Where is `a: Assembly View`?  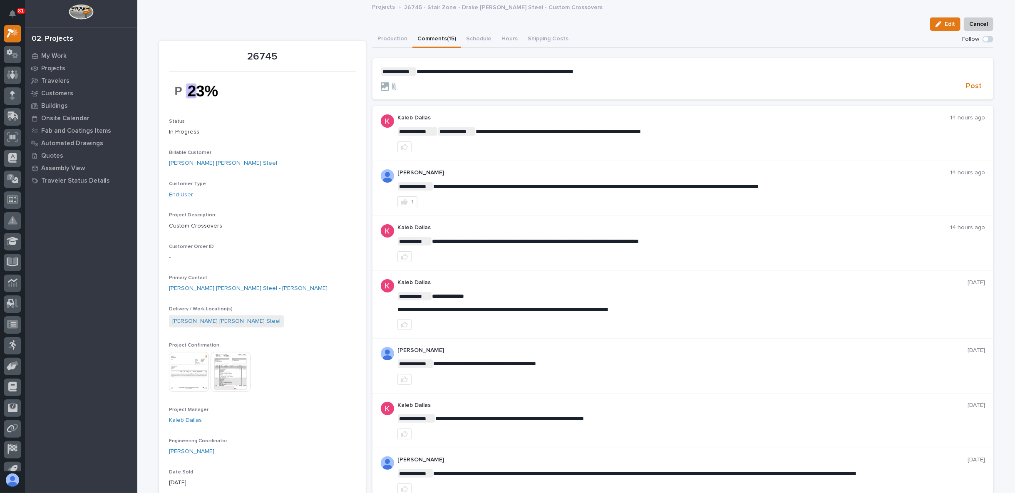
a: Assembly View is located at coordinates (81, 168).